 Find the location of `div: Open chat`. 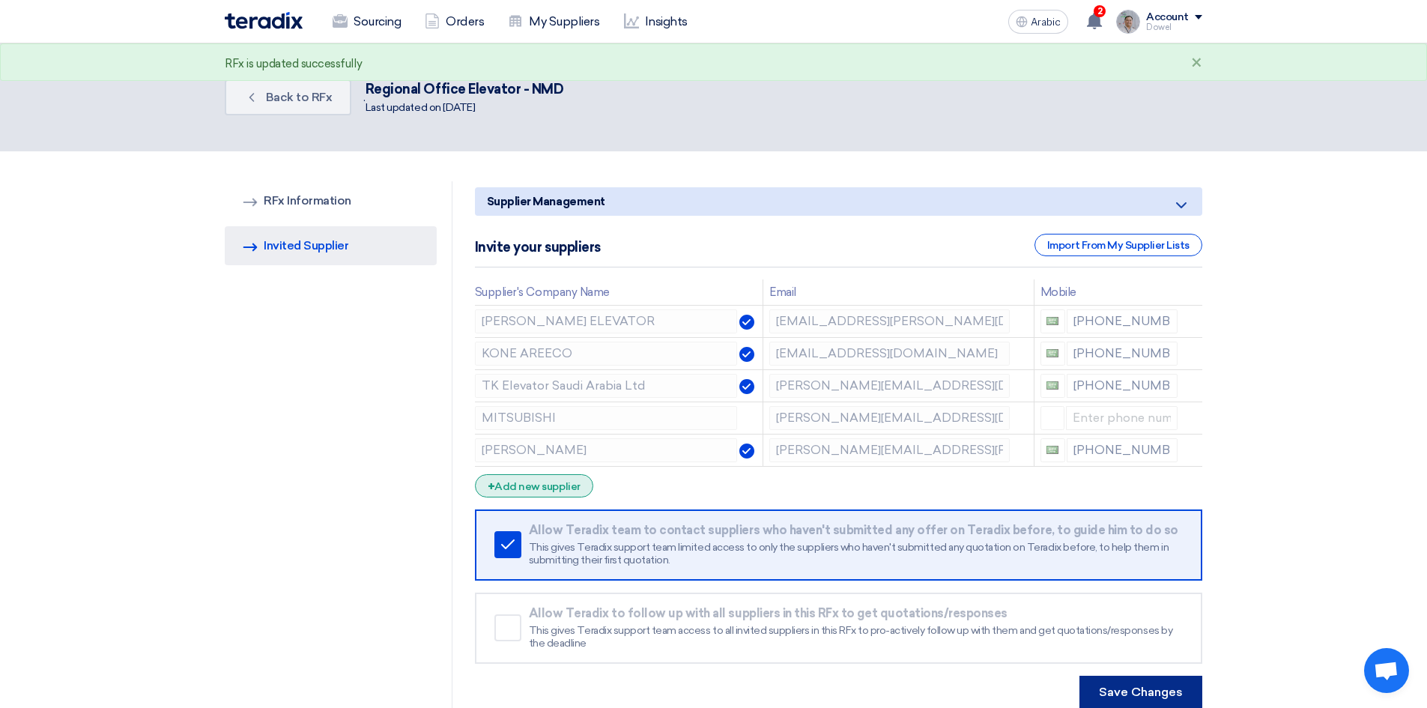

div: Open chat is located at coordinates (1387, 670).